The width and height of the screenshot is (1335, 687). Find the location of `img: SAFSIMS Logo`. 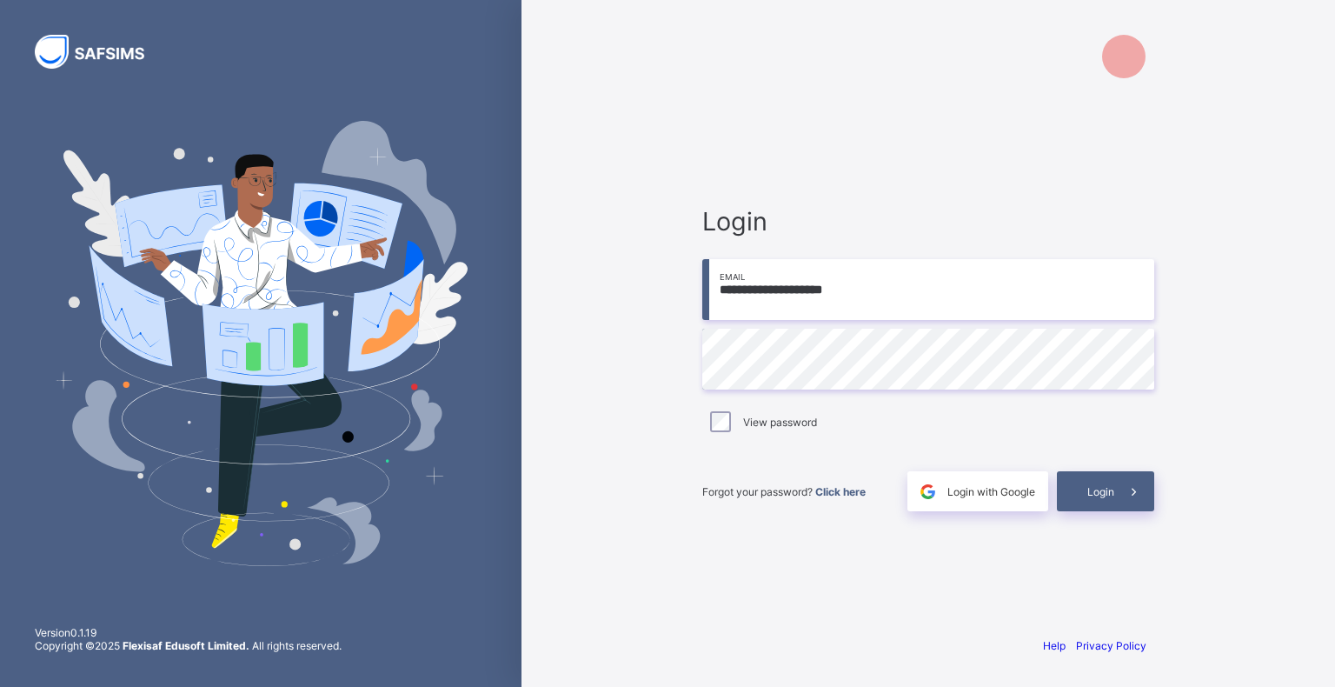

img: SAFSIMS Logo is located at coordinates (100, 51).